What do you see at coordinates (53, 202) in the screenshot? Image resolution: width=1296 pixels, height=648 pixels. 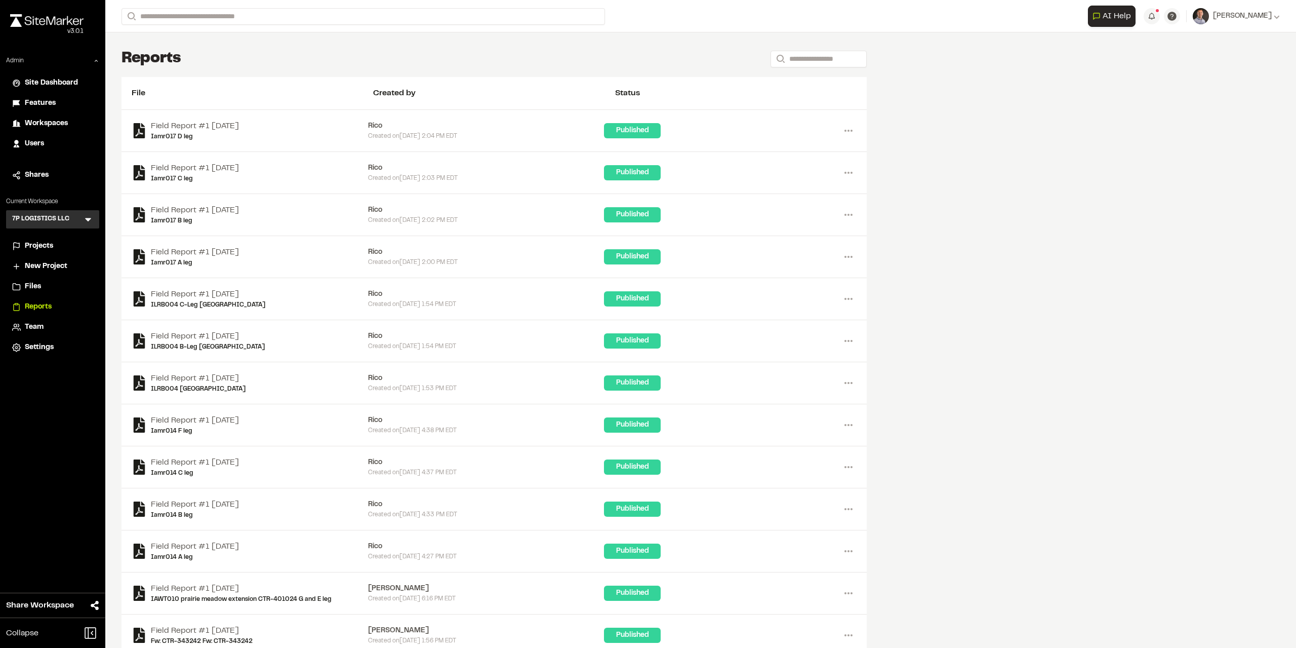 I see `p: Current Workspace` at bounding box center [53, 202].